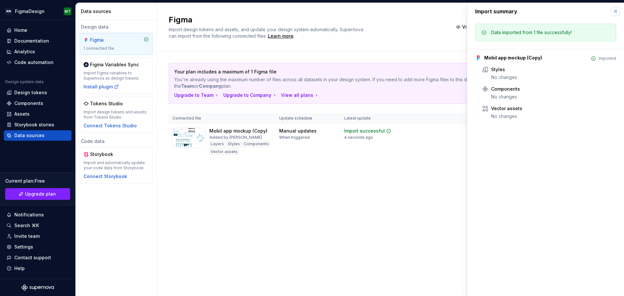  What do you see at coordinates (476, 27) in the screenshot?
I see `button: View summary` at bounding box center [476, 27].